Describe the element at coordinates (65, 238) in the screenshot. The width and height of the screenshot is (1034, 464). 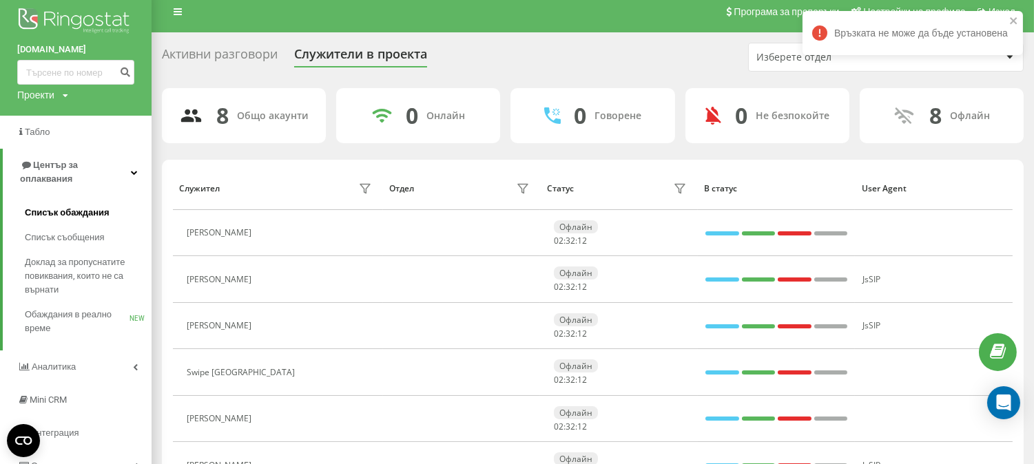
I see `span: Списък съобщения` at that location.